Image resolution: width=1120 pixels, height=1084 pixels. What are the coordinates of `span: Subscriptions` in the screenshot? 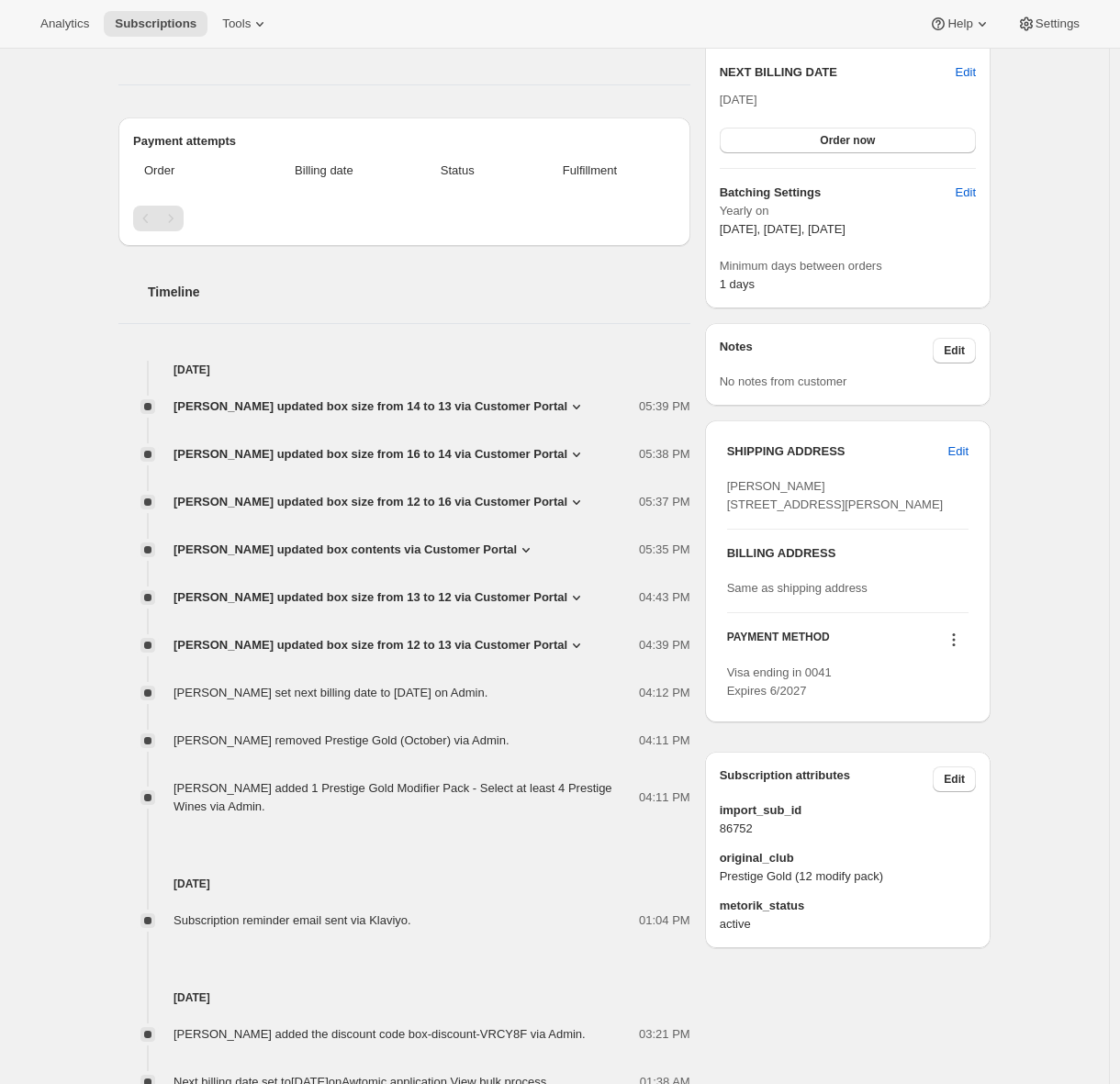 It's located at (155, 24).